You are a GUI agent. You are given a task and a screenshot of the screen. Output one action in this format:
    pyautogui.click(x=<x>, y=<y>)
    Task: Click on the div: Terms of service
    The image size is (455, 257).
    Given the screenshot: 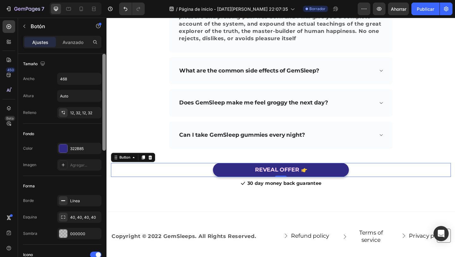 What is the action you would take?
    pyautogui.click(x=288, y=238)
    